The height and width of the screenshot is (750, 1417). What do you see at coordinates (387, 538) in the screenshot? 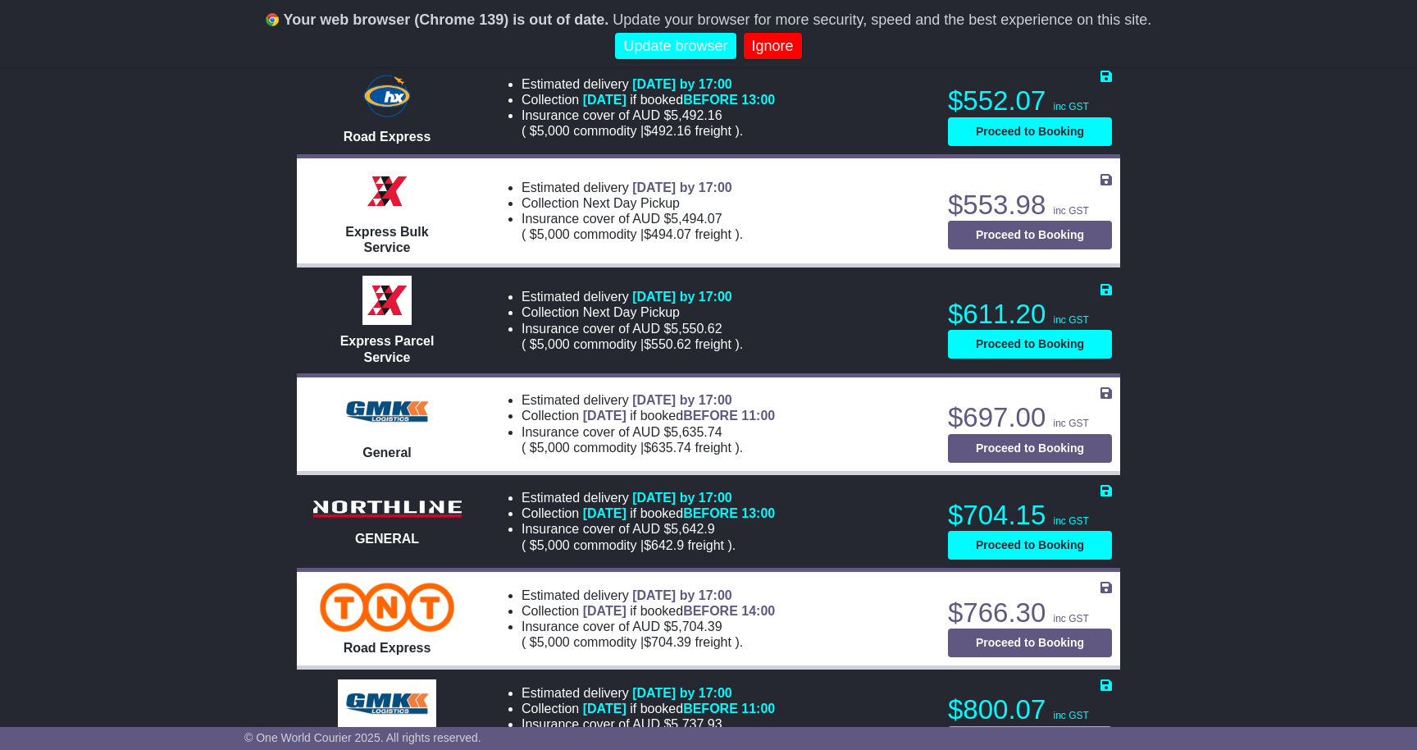
I see `span: GENERAL` at bounding box center [387, 538].